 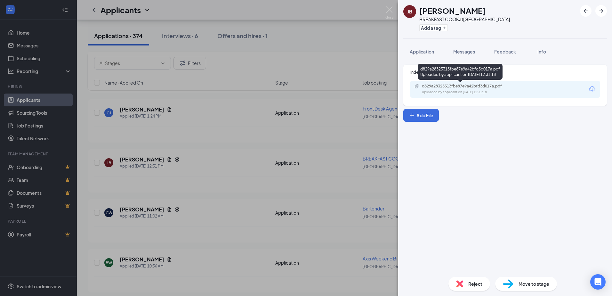 What do you see at coordinates (586, 11) in the screenshot?
I see `button: ArrowLeftNew` at bounding box center [586, 11].